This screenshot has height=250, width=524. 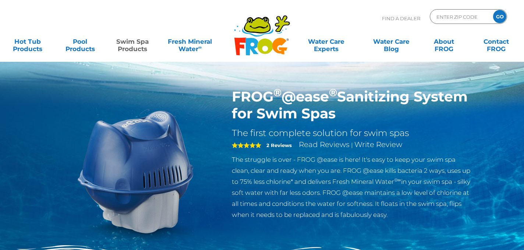 I want to click on a: Hot TubProducts, so click(x=28, y=42).